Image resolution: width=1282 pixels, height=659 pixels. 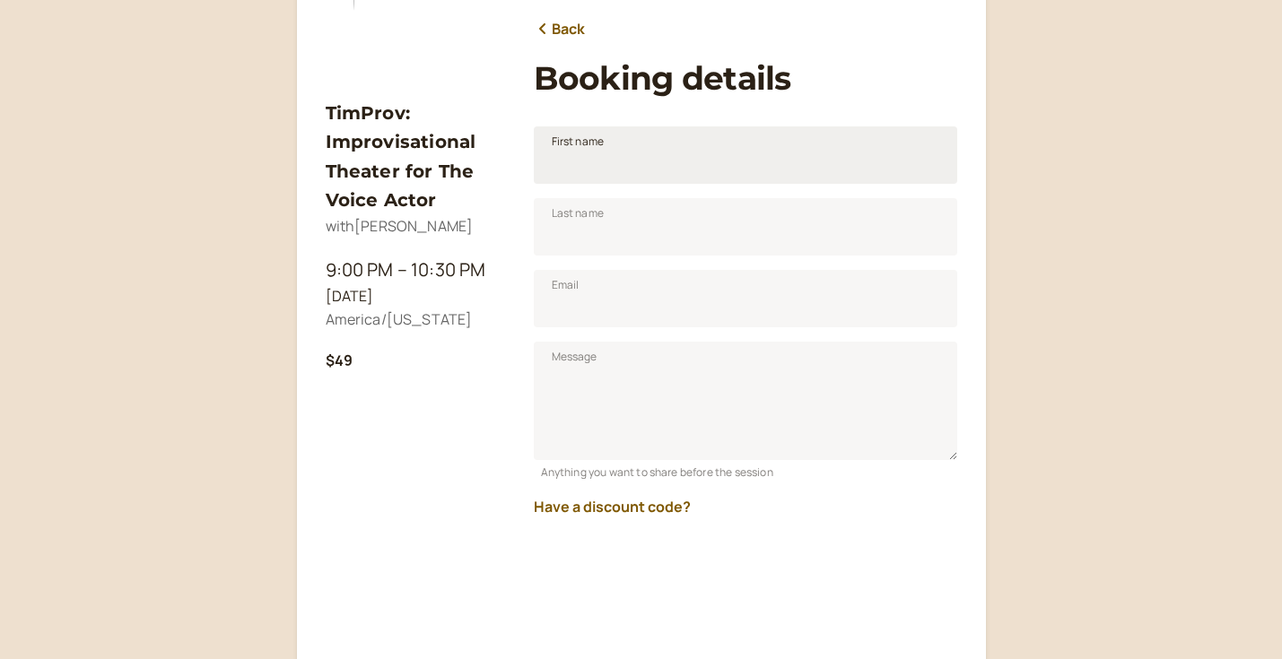 What do you see at coordinates (745, 401) in the screenshot?
I see `textarea: Message` at bounding box center [745, 401].